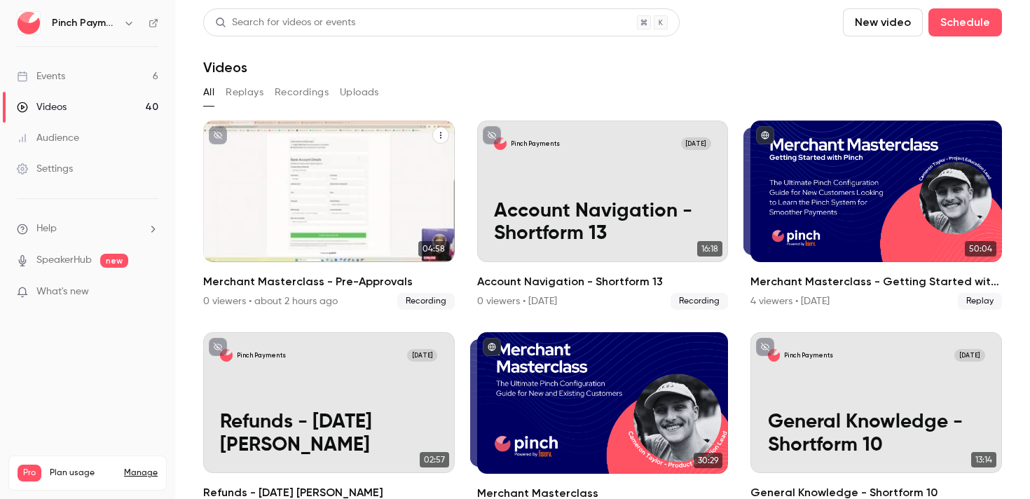 The image size is (1030, 499). I want to click on div: Settings, so click(45, 169).